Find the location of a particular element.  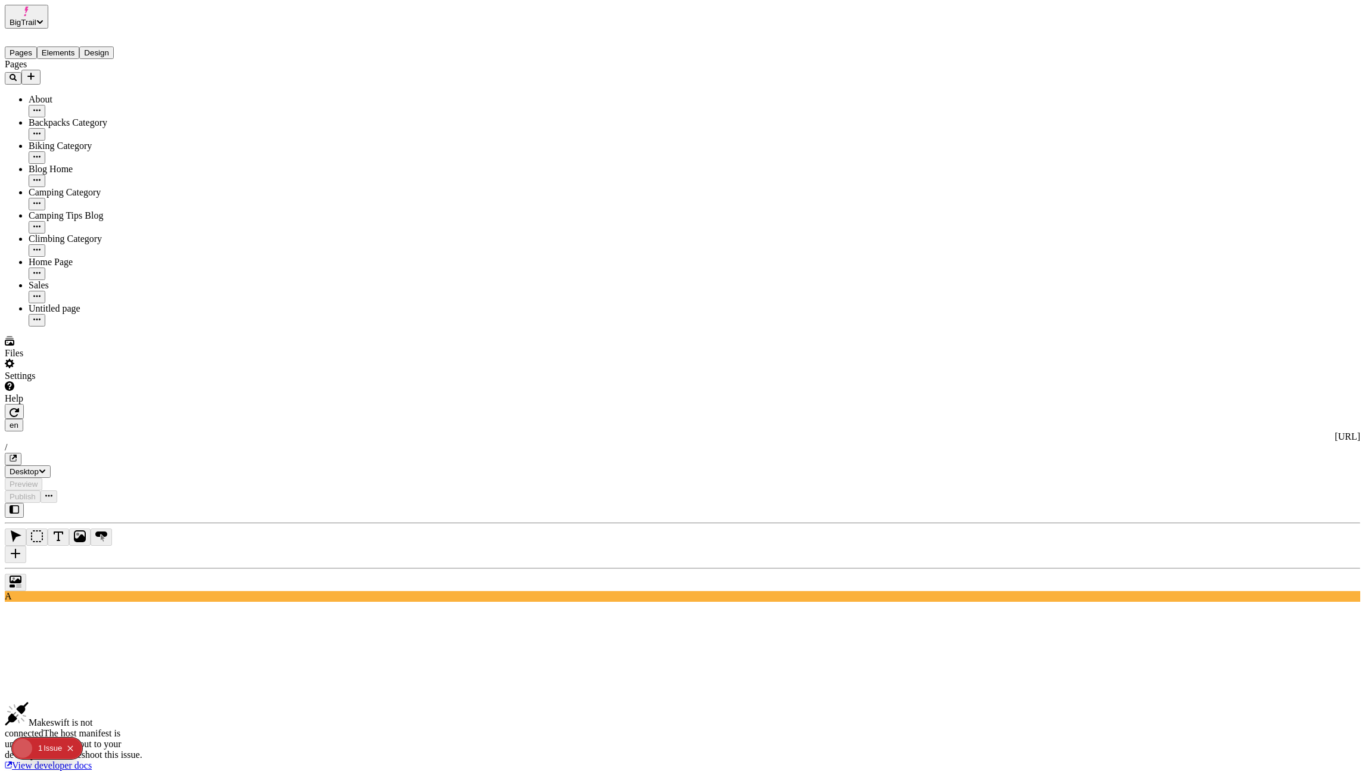

div: Camping Category is located at coordinates (88, 192).